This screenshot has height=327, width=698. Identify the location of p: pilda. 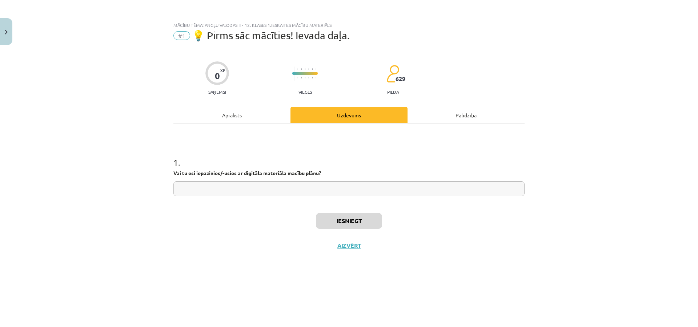
(393, 92).